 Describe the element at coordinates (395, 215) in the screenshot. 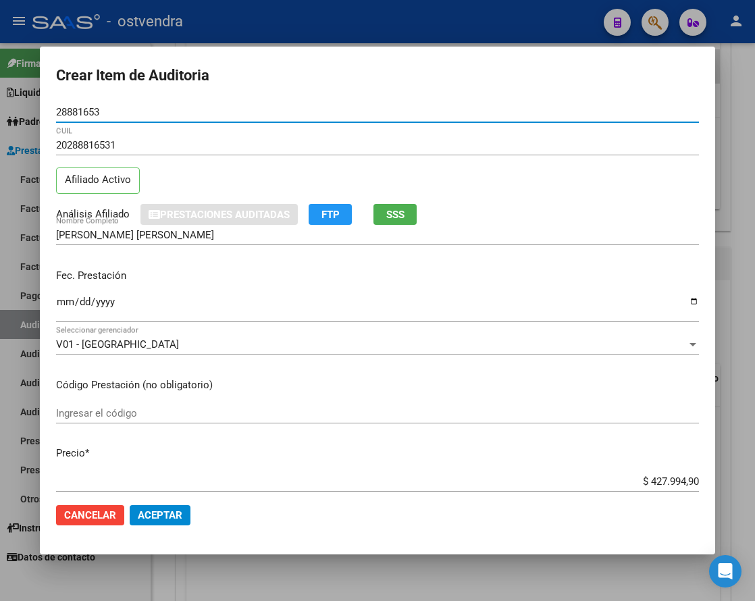

I see `span: SSS` at that location.